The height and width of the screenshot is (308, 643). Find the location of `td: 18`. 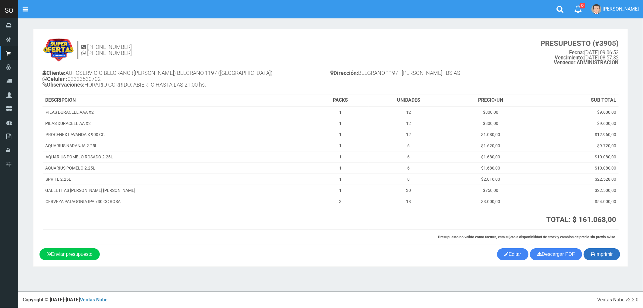

td: 18 is located at coordinates (408, 201).